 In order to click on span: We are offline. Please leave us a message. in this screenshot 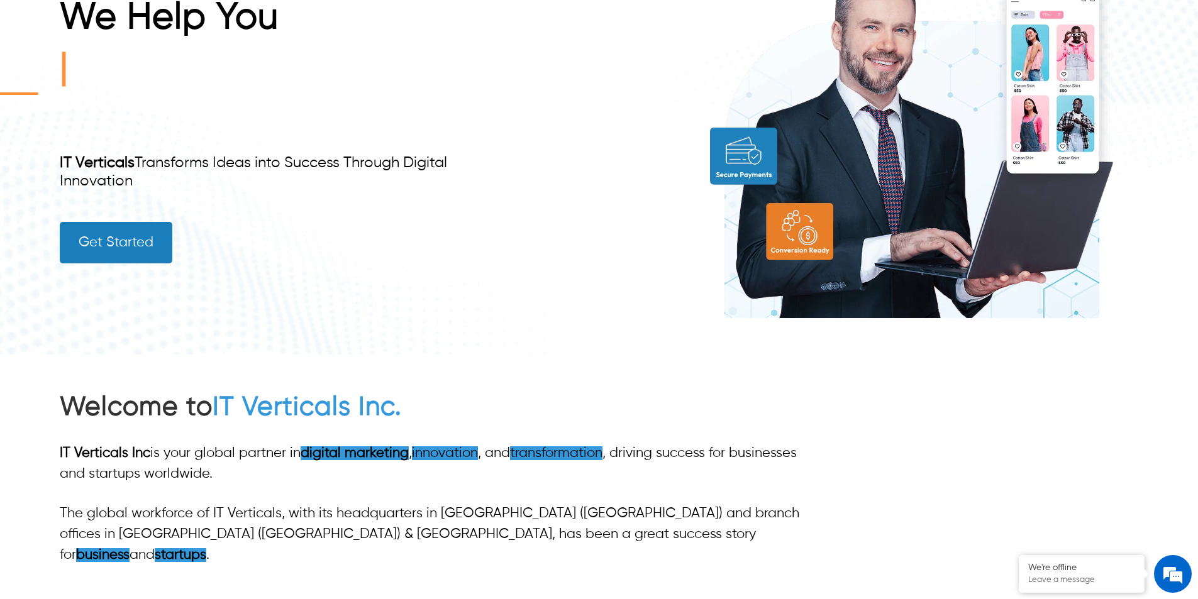, I will do `click(123, 222)`.